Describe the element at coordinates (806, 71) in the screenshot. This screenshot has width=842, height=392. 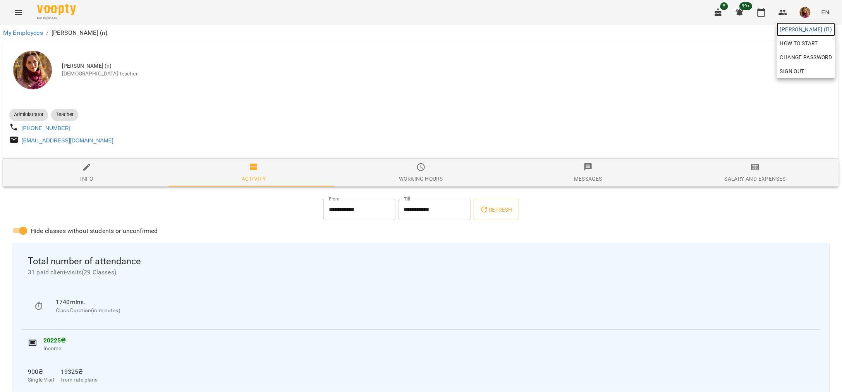
I see `button: Sign Out` at that location.